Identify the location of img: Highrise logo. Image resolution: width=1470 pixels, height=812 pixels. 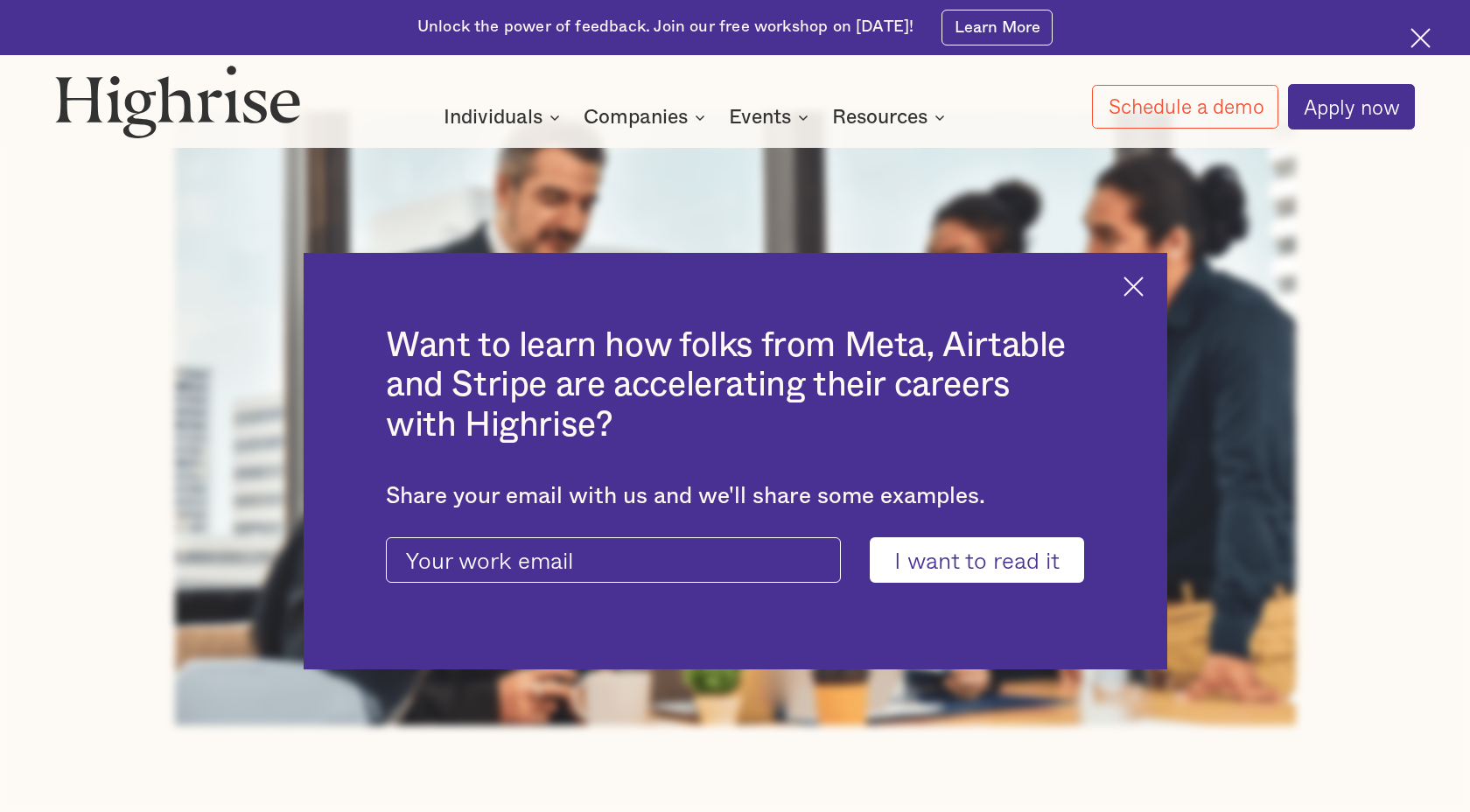
(178, 101).